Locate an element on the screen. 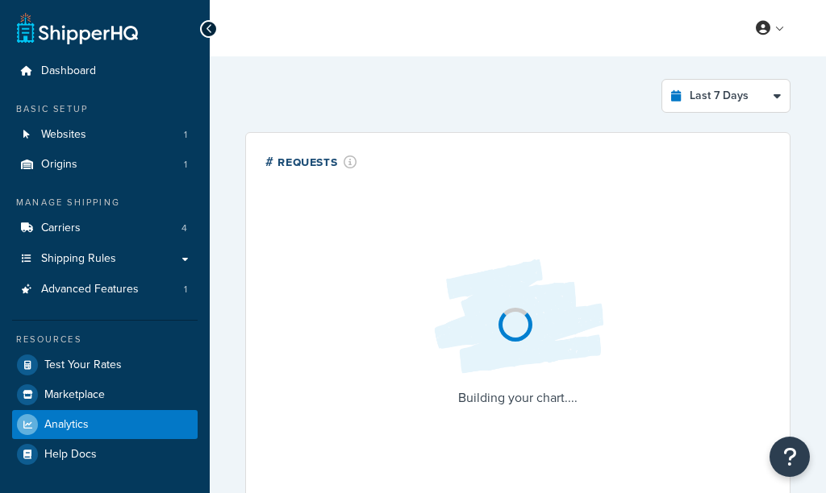  a: Test Your Rates is located at coordinates (105, 365).